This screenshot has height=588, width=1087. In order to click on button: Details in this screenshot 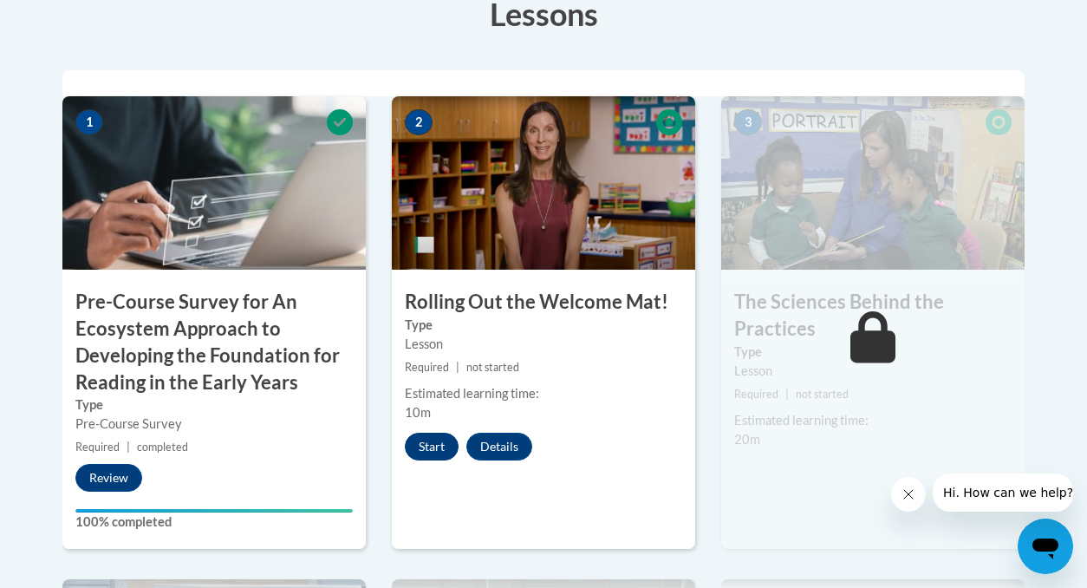, I will do `click(499, 446)`.